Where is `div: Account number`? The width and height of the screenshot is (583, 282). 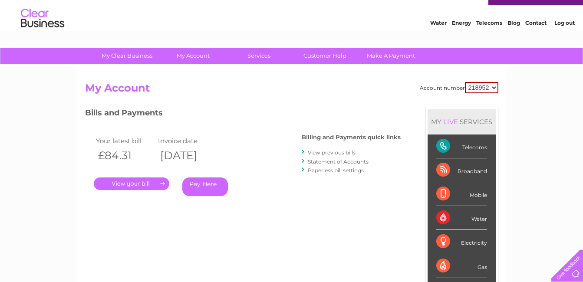
div: Account number is located at coordinates (459, 88).